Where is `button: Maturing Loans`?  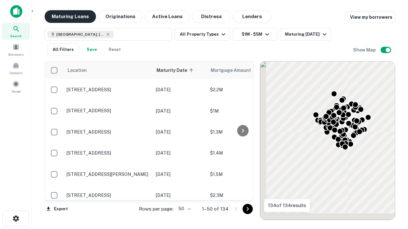 button: Maturing Loans is located at coordinates (70, 17).